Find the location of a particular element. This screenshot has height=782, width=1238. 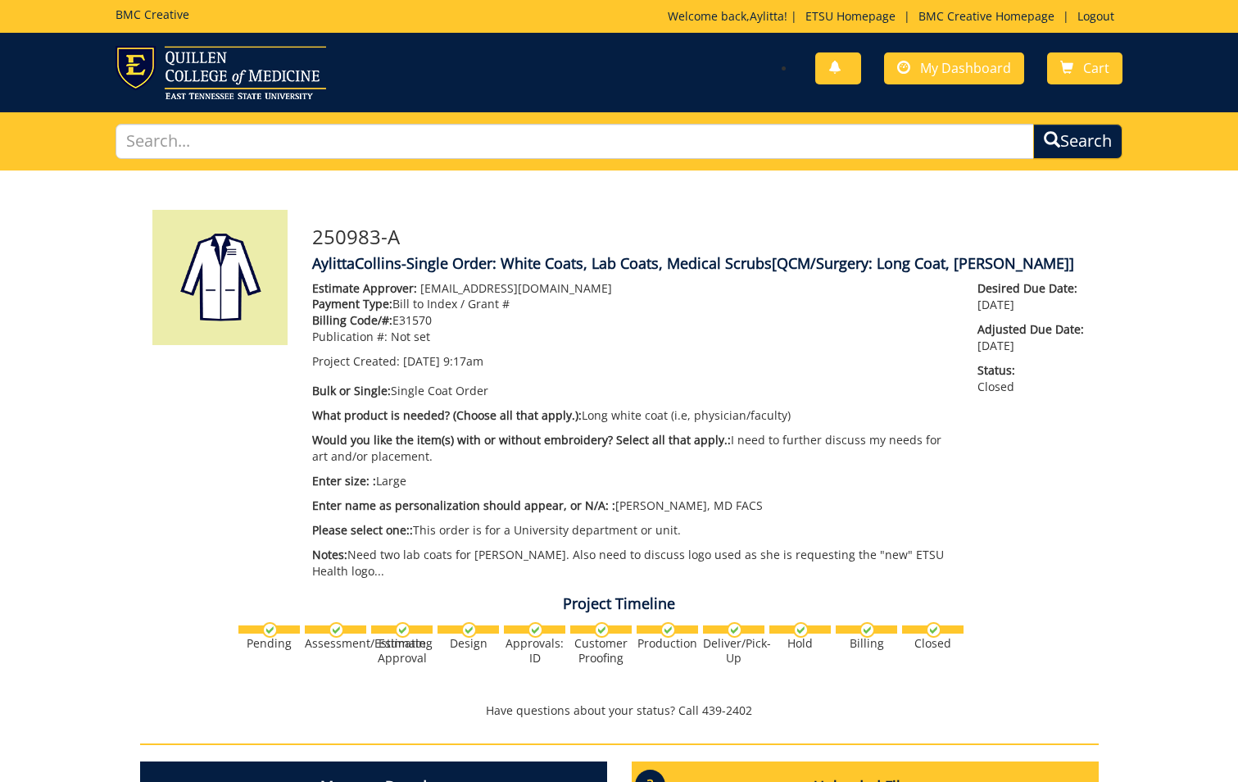

div: Assessment/Estimating is located at coordinates (335, 643).